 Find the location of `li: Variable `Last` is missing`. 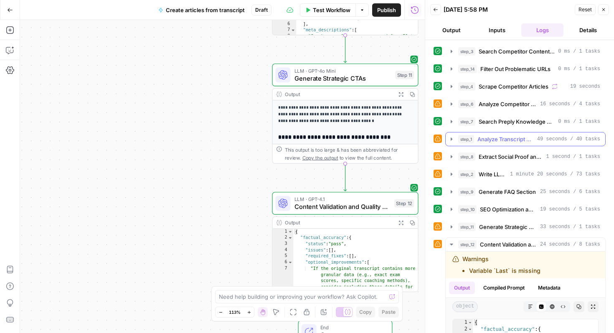

li: Variable `Last` is missing is located at coordinates (505, 271).